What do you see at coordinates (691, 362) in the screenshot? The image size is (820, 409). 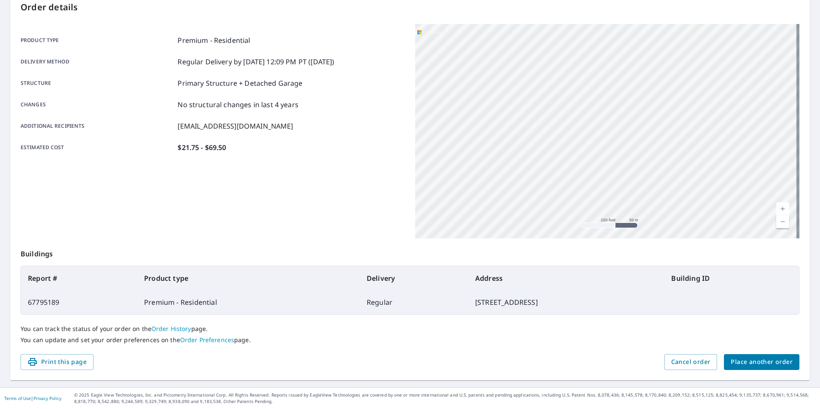 I see `button: Cancel order` at bounding box center [691, 362].